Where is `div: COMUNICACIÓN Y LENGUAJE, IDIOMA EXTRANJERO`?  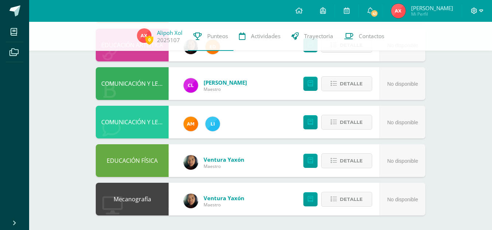
div: COMUNICACIÓN Y LENGUAJE, IDIOMA EXTRANJERO is located at coordinates (132, 122).